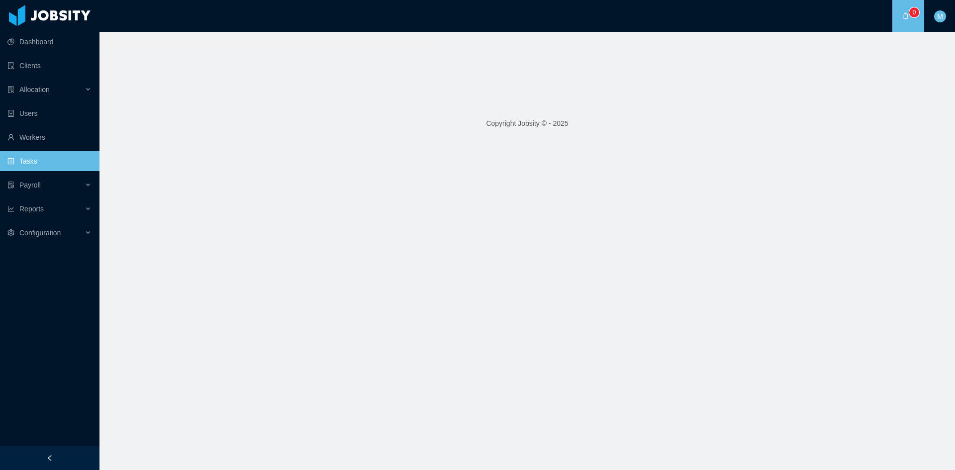 The image size is (955, 470). I want to click on span: M, so click(940, 16).